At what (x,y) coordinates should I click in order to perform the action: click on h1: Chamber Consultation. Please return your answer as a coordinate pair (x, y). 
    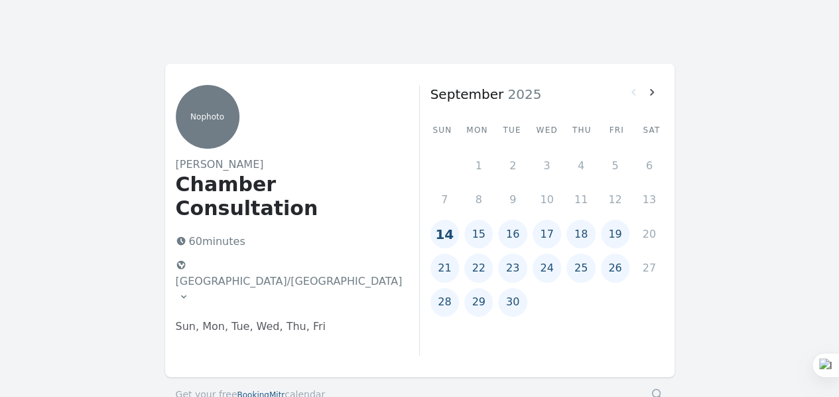
    Looking at the image, I should click on (287, 196).